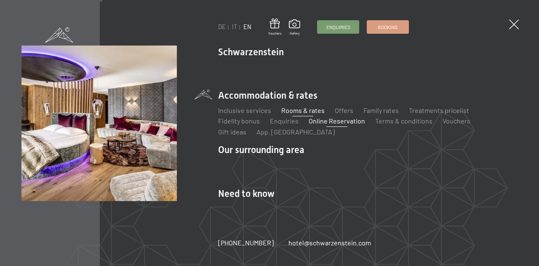 The image size is (539, 266). I want to click on a: Online Reservation, so click(337, 120).